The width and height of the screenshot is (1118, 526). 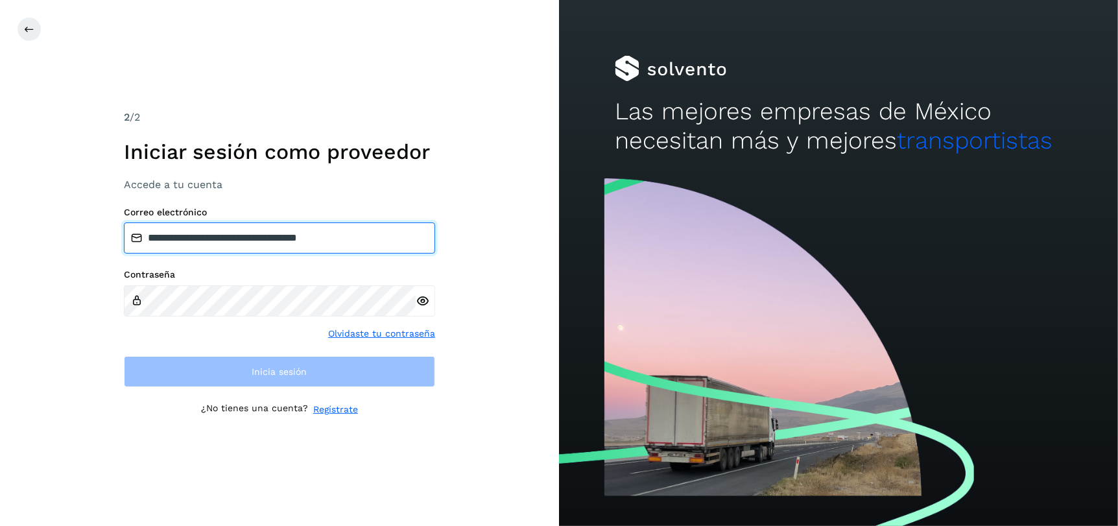 I want to click on h3: Accede a tu cuenta, so click(x=280, y=184).